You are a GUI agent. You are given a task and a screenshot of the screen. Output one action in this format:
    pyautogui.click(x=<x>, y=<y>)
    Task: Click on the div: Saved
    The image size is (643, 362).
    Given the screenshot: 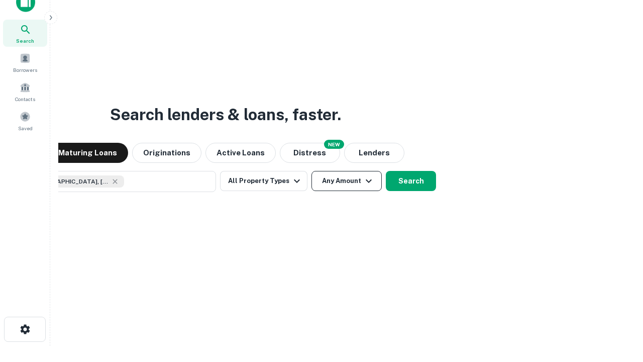 What is the action you would take?
    pyautogui.click(x=25, y=121)
    